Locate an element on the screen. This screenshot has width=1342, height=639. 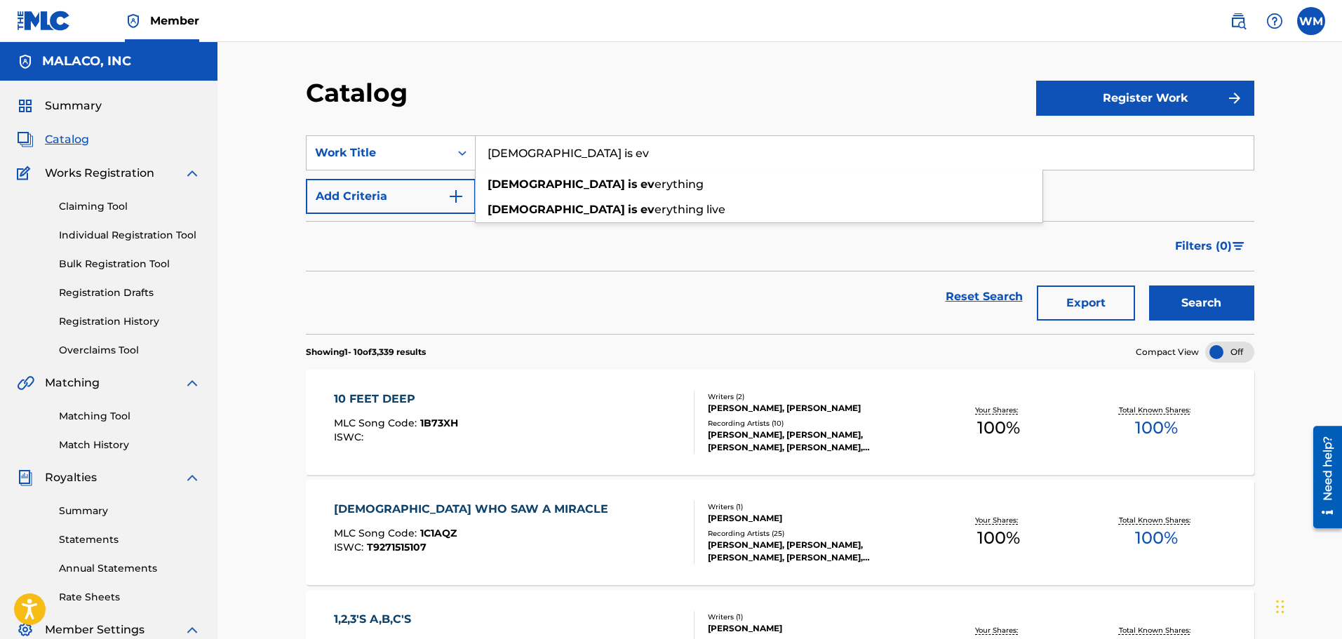
a: Registration Drafts is located at coordinates (130, 293).